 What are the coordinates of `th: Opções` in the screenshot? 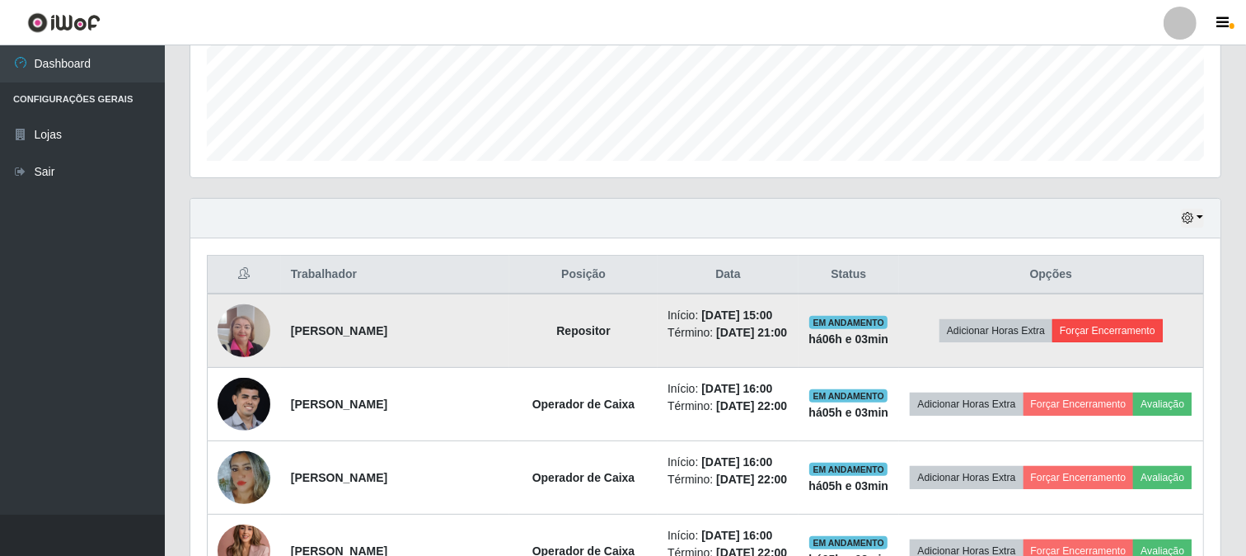 It's located at (1052, 274).